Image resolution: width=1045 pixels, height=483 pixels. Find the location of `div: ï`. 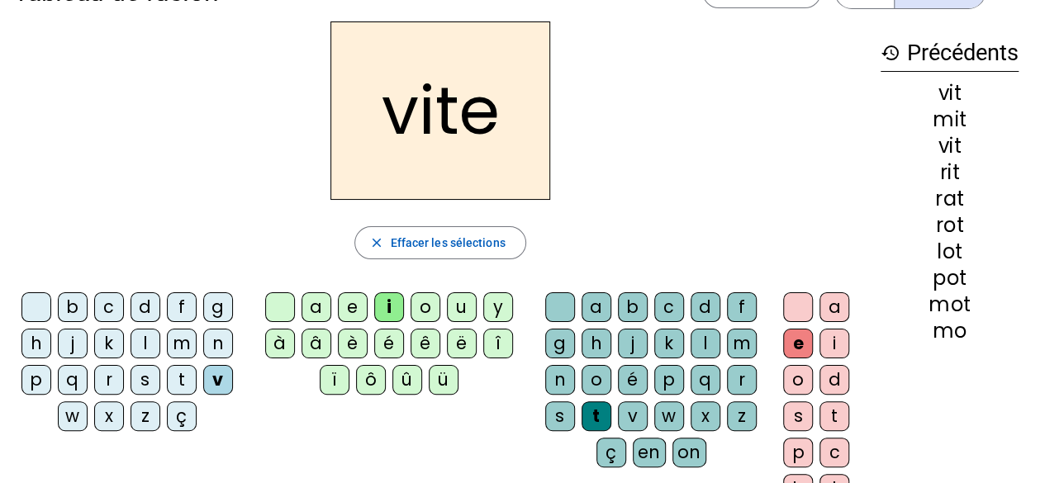

div: ï is located at coordinates (334, 380).